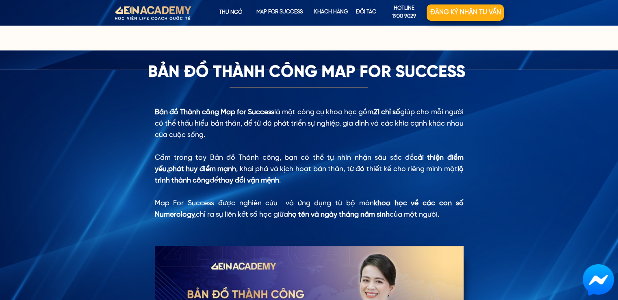 Image resolution: width=618 pixels, height=300 pixels. I want to click on span: Bản đồ Thành công Map for Success, so click(215, 112).